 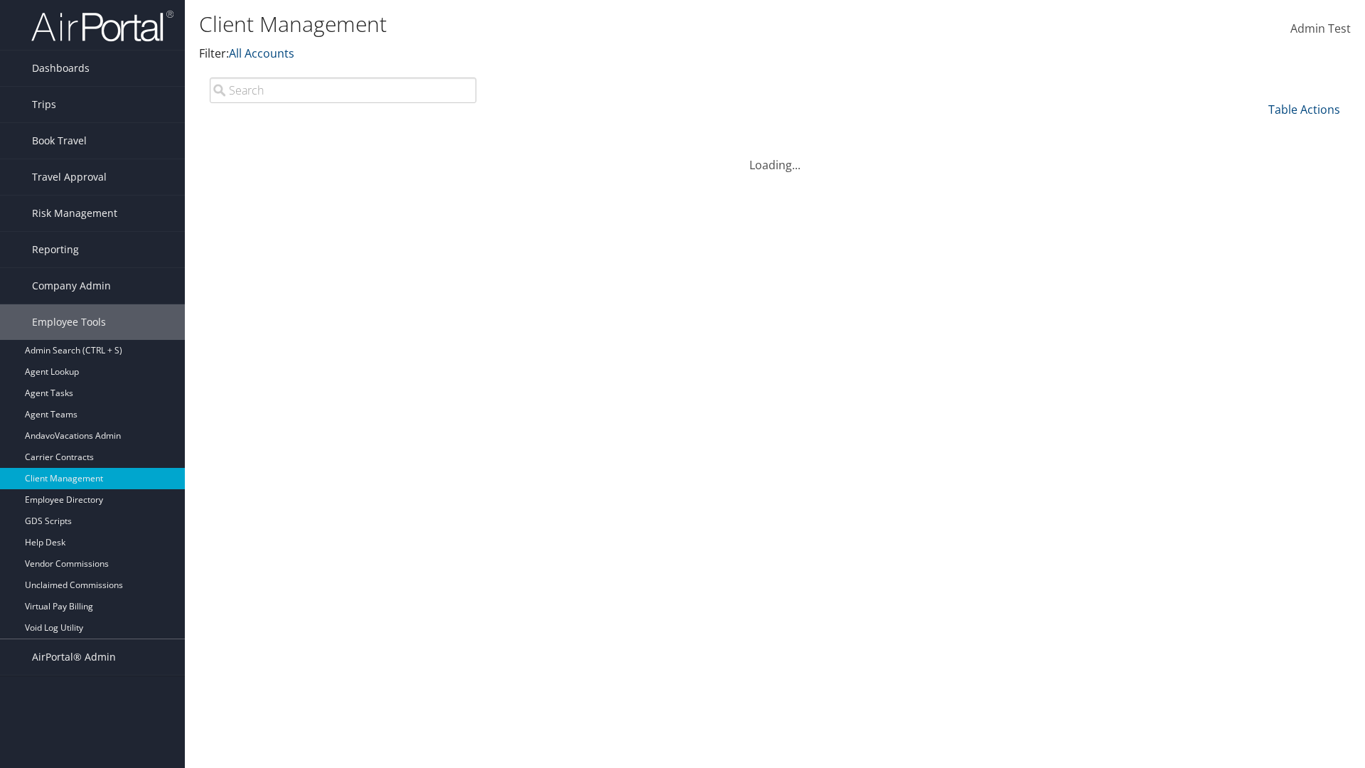 What do you see at coordinates (75, 213) in the screenshot?
I see `span: Risk Management` at bounding box center [75, 213].